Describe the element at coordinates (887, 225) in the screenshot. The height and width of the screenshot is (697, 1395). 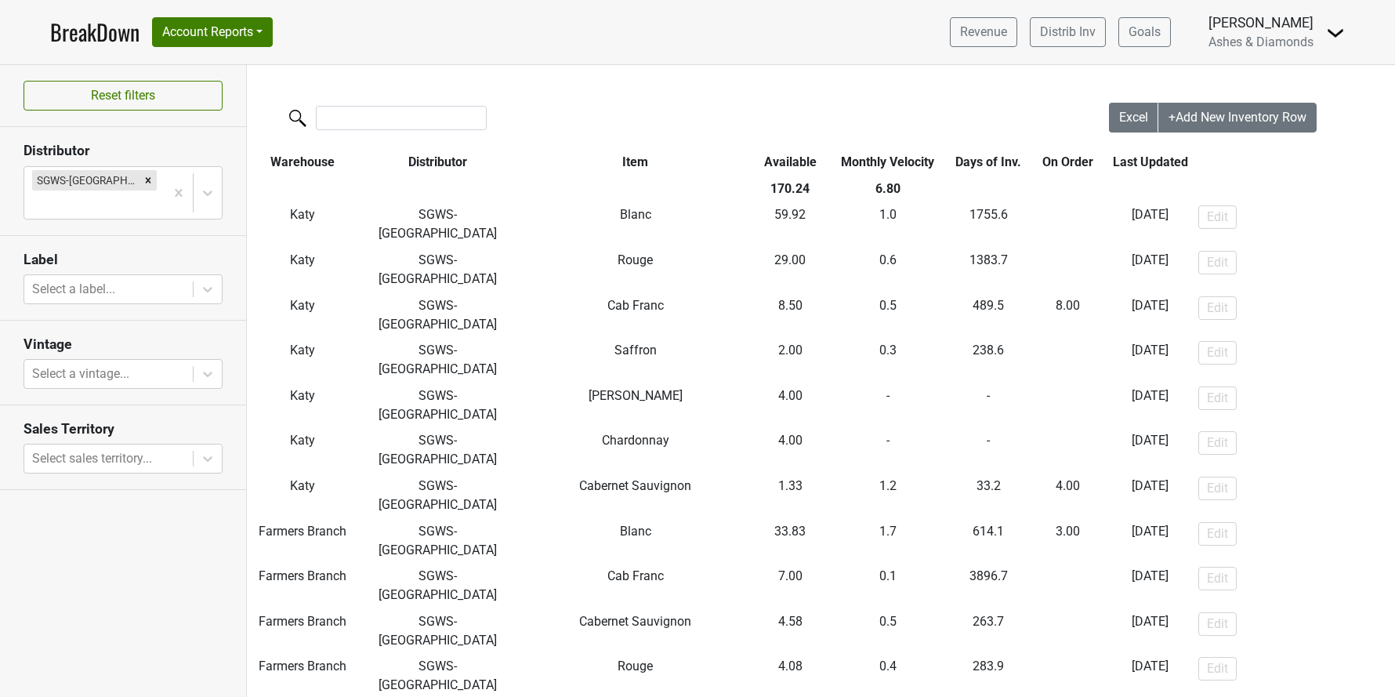
I see `td: 1.0` at that location.